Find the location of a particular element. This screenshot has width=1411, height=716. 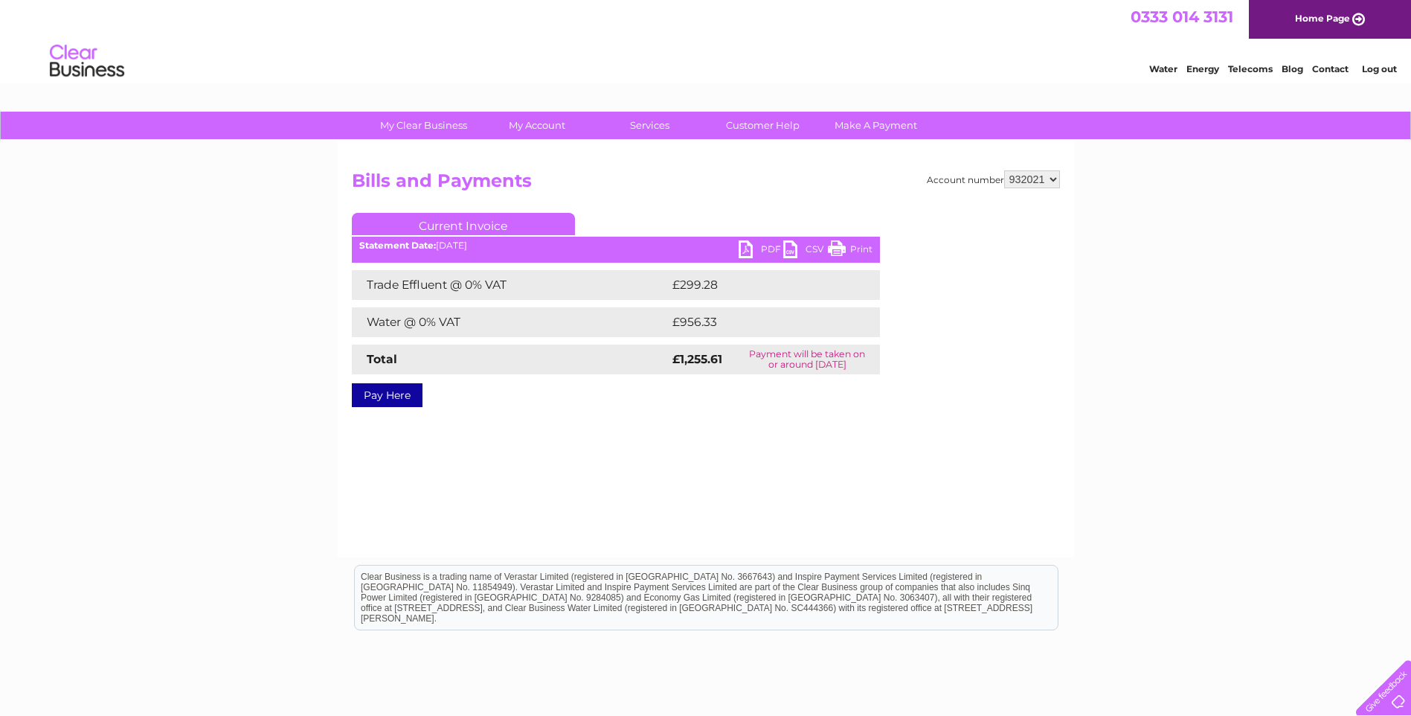

a: Customer Help is located at coordinates (762, 125).